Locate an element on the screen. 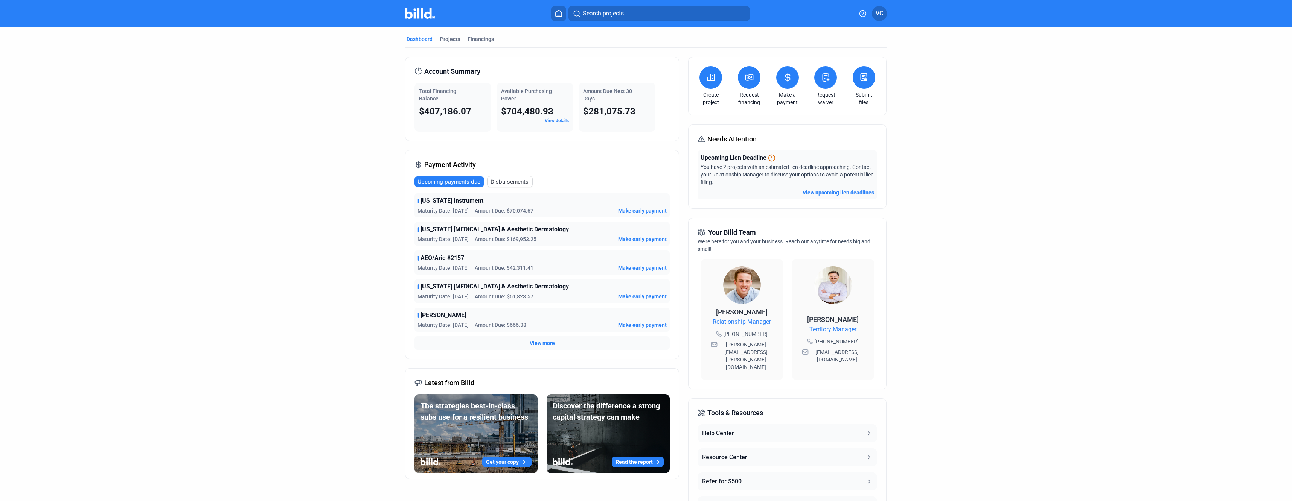 Image resolution: width=1292 pixels, height=501 pixels. span: Your Billd Team is located at coordinates (732, 233).